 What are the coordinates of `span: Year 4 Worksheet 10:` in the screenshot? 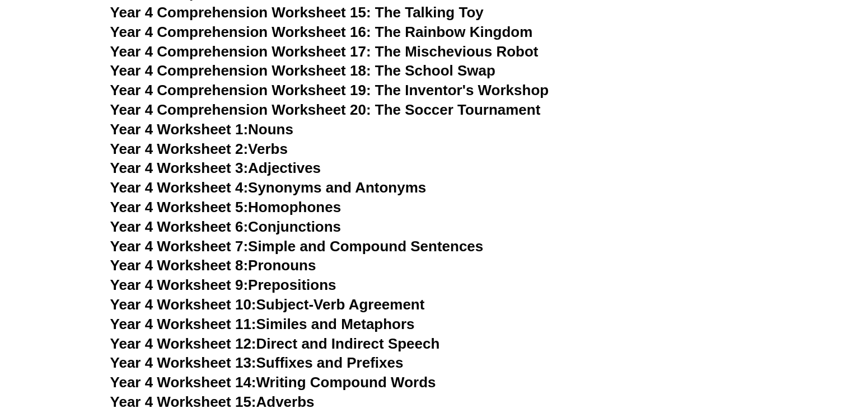 It's located at (183, 305).